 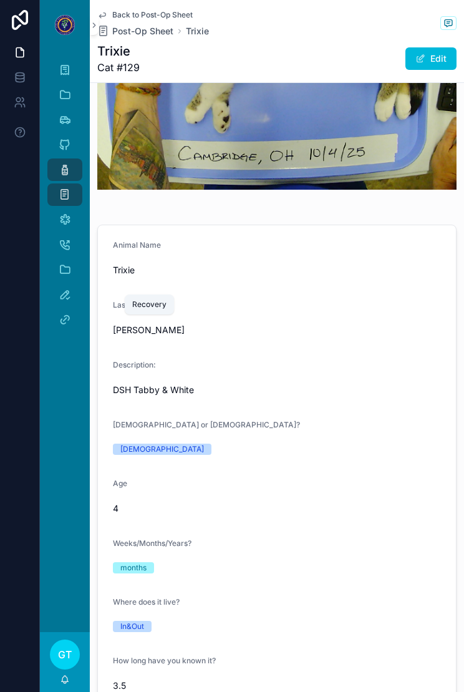 I want to click on div: scrollable content, so click(x=65, y=198).